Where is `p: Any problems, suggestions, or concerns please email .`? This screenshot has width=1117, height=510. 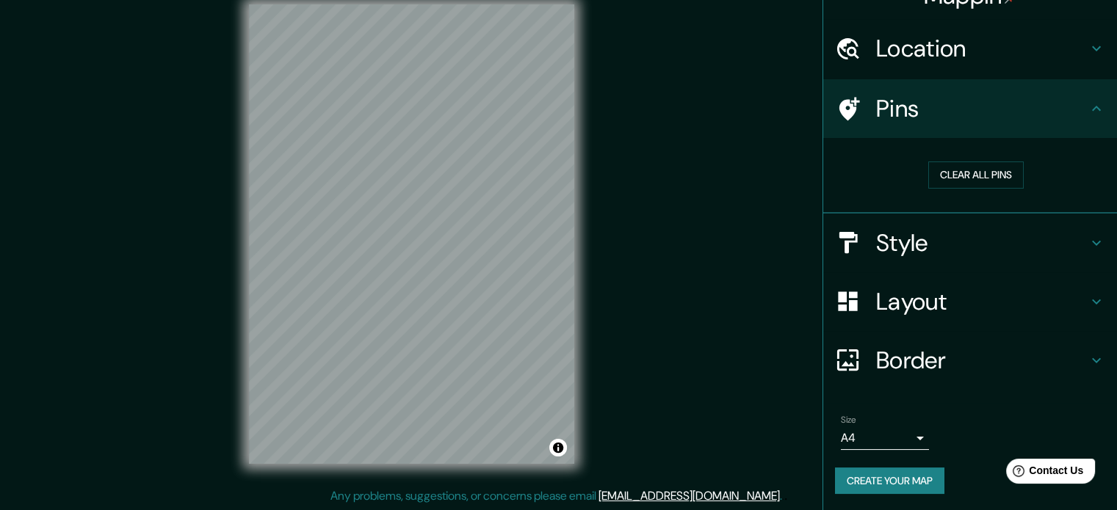 p: Any problems, suggestions, or concerns please email . is located at coordinates (556, 496).